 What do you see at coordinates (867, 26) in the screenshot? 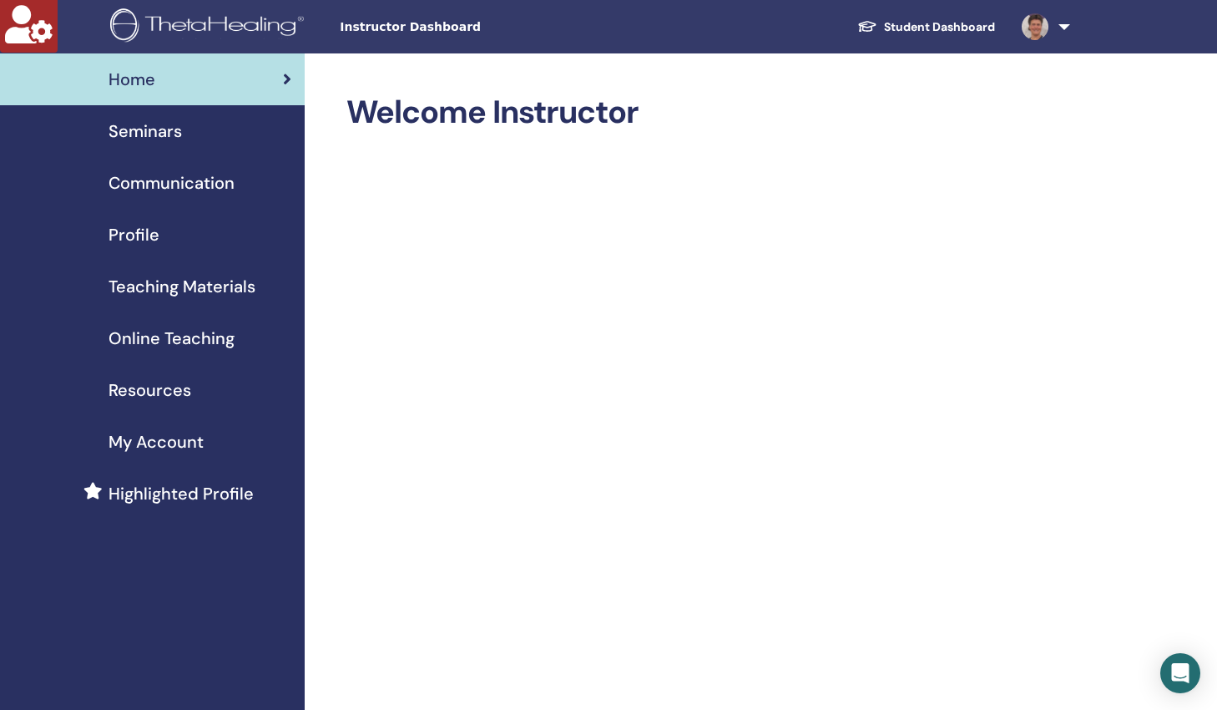
I see `img: graduation-cap-white.svg` at bounding box center [867, 26].